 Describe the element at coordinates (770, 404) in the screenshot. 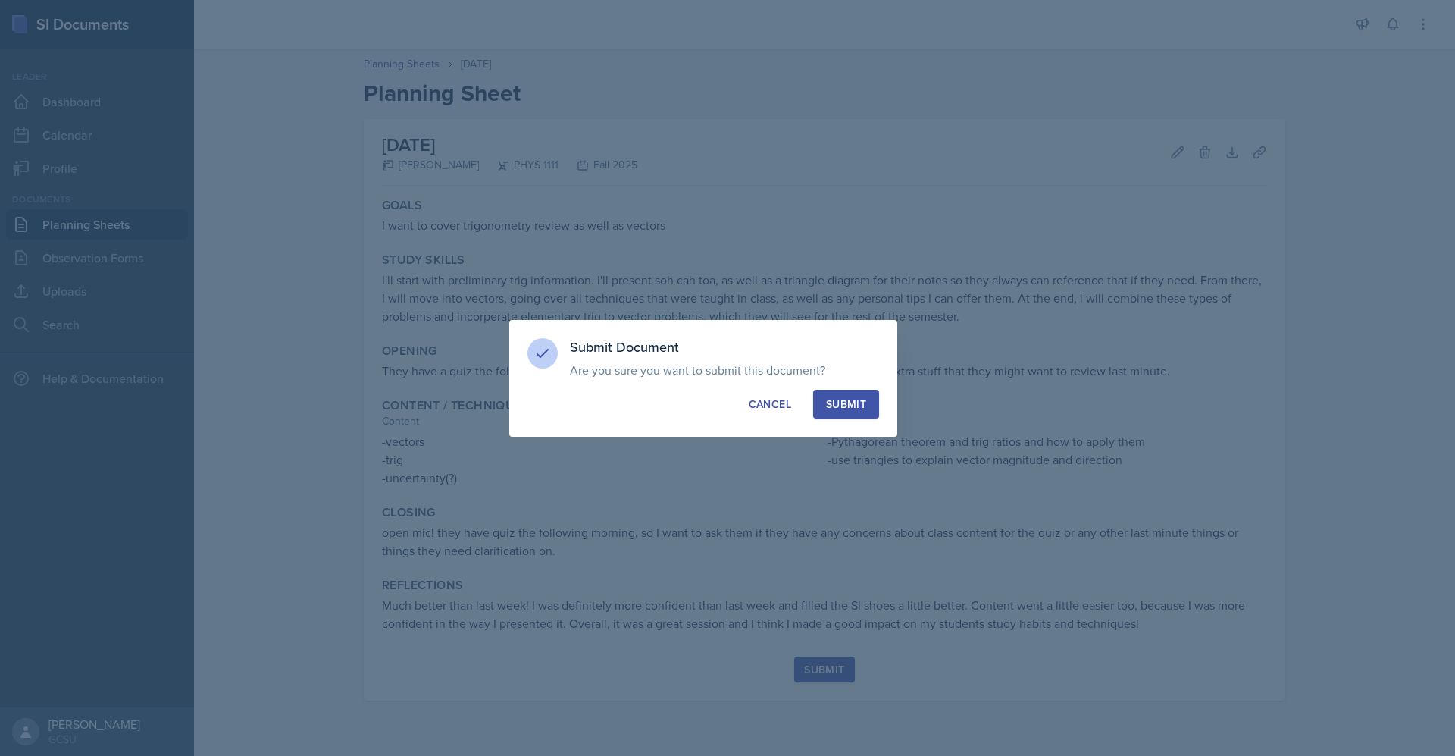

I see `button: Cancel` at that location.